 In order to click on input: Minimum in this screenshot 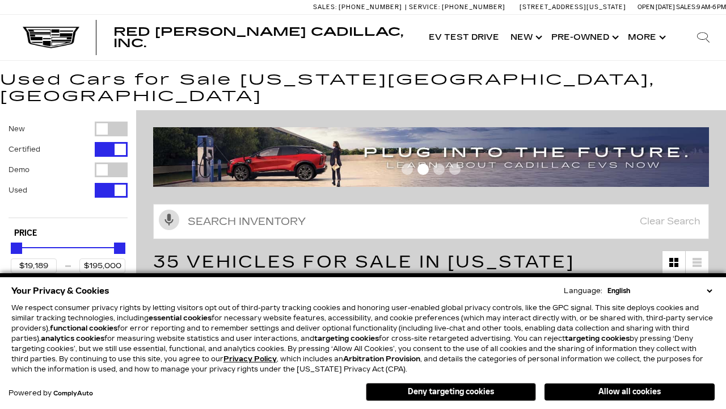, I will do `click(33, 266)`.